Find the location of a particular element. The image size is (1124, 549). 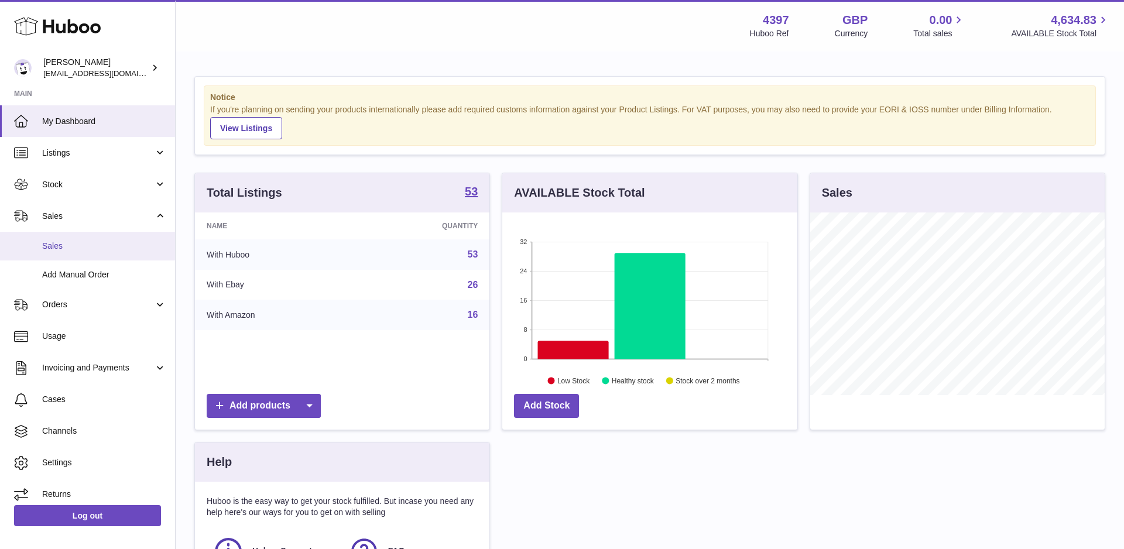

text: 8 is located at coordinates (526, 329).